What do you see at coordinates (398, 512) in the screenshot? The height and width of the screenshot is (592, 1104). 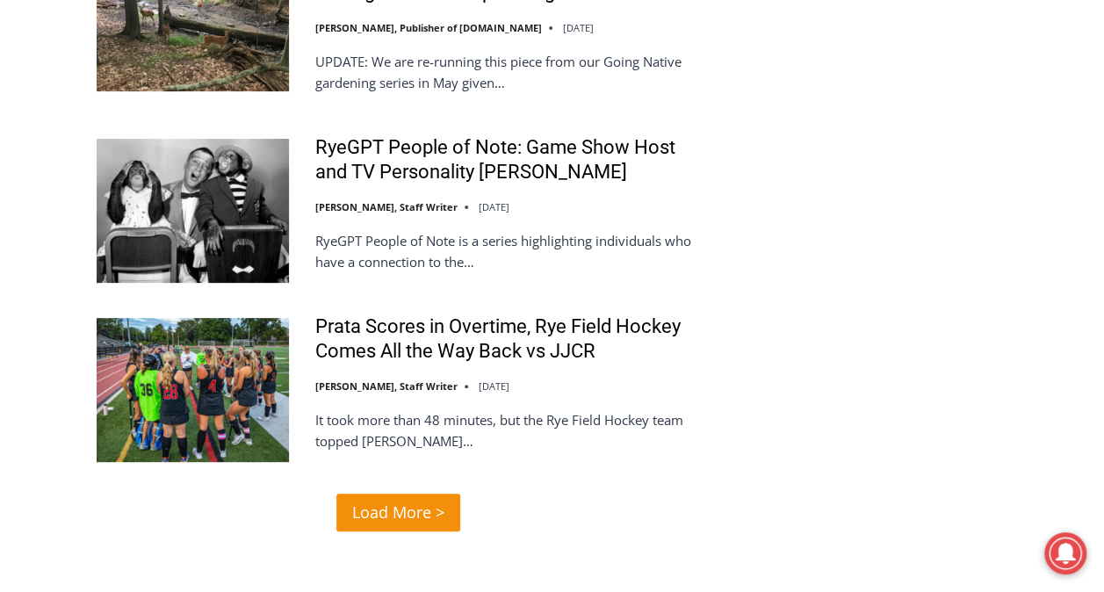 I see `span: Load More >` at bounding box center [398, 512].